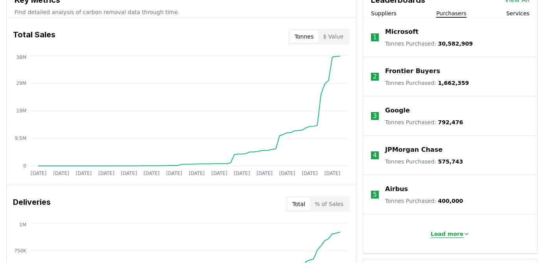  What do you see at coordinates (34, 37) in the screenshot?
I see `h3: Total Sales` at bounding box center [34, 37].